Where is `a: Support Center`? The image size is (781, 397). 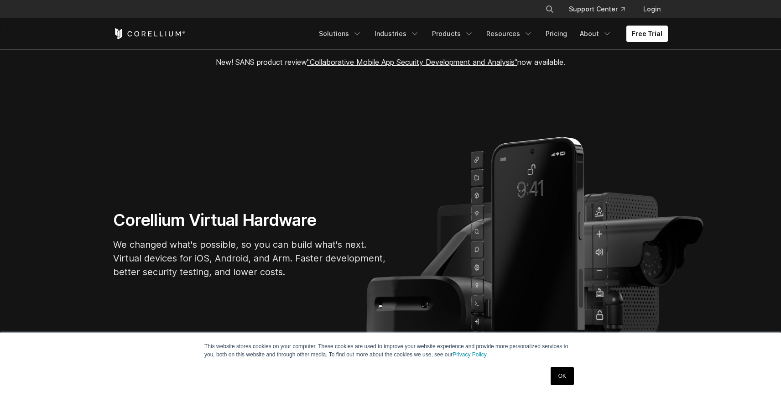
a: Support Center is located at coordinates (597, 9).